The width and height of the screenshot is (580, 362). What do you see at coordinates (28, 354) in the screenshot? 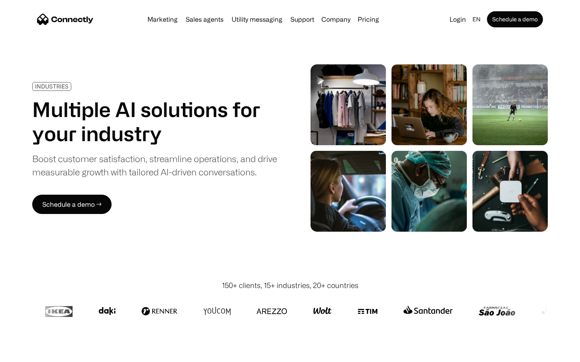
I see `aside: Language selected: English` at bounding box center [28, 354].